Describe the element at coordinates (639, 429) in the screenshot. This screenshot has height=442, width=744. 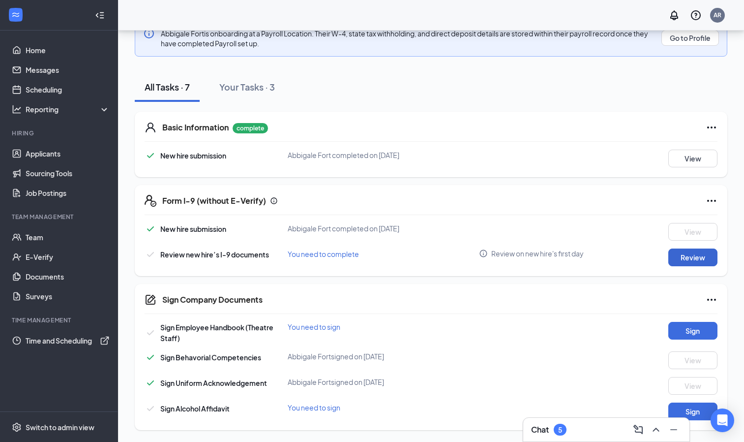
I see `button: ComposeMessage` at that location.